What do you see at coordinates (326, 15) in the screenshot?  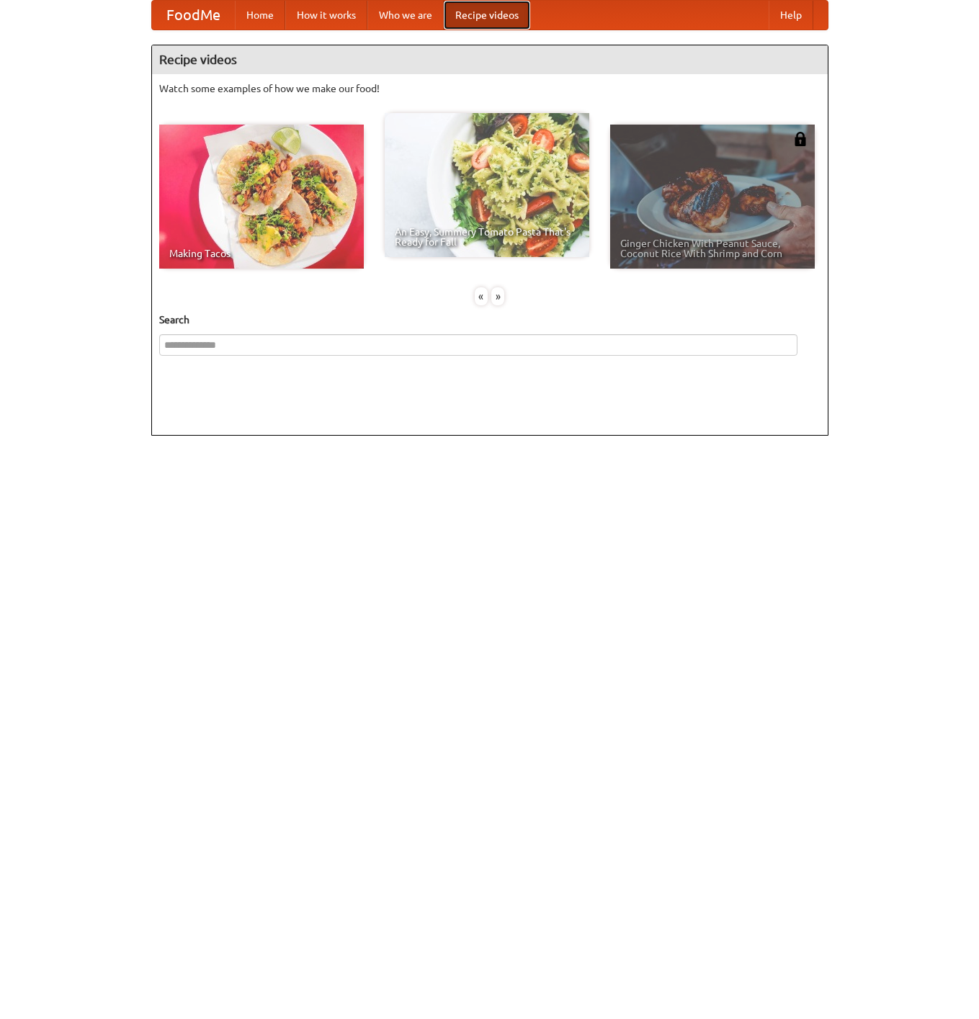 I see `a: How it works` at bounding box center [326, 15].